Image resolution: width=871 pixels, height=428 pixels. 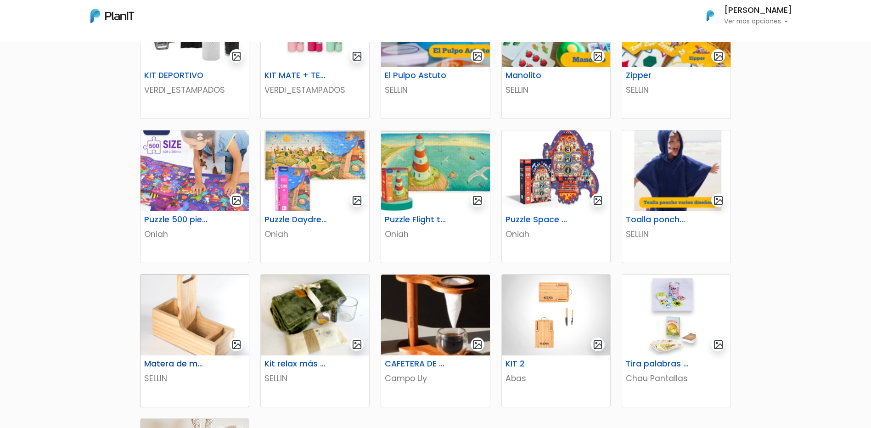 What do you see at coordinates (315, 171) in the screenshot?
I see `img: thumb_image__55_.png` at bounding box center [315, 171].